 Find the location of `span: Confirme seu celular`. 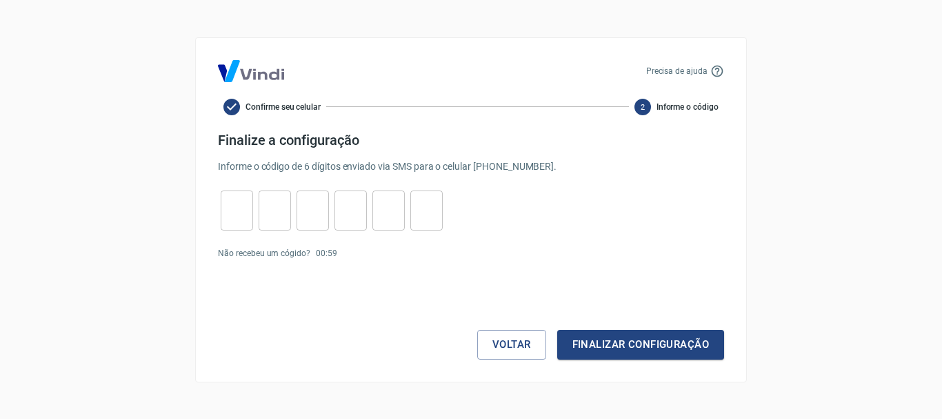

span: Confirme seu celular is located at coordinates (283, 107).